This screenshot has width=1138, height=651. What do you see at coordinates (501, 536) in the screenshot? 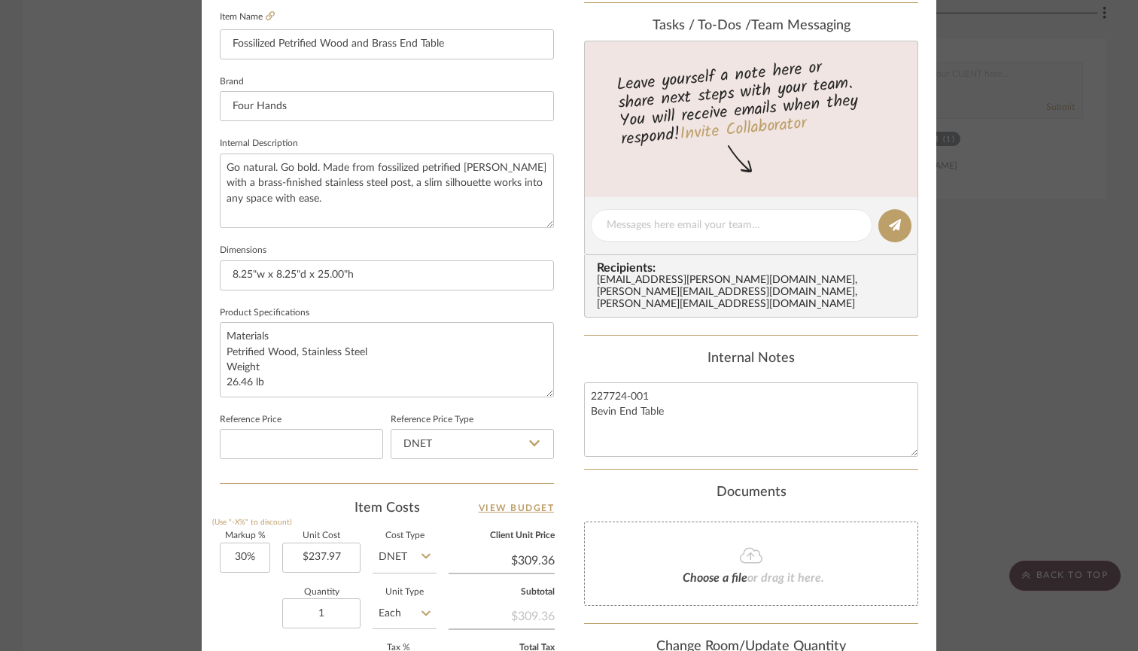
I see `label: Client Unit Price` at bounding box center [501, 536].